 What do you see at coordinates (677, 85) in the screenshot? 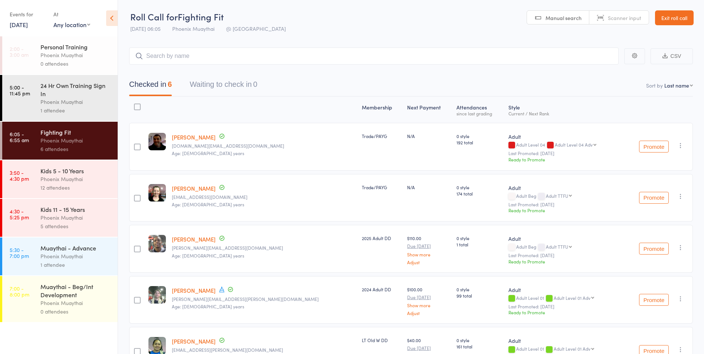
I see `div: Last name` at bounding box center [677, 85].